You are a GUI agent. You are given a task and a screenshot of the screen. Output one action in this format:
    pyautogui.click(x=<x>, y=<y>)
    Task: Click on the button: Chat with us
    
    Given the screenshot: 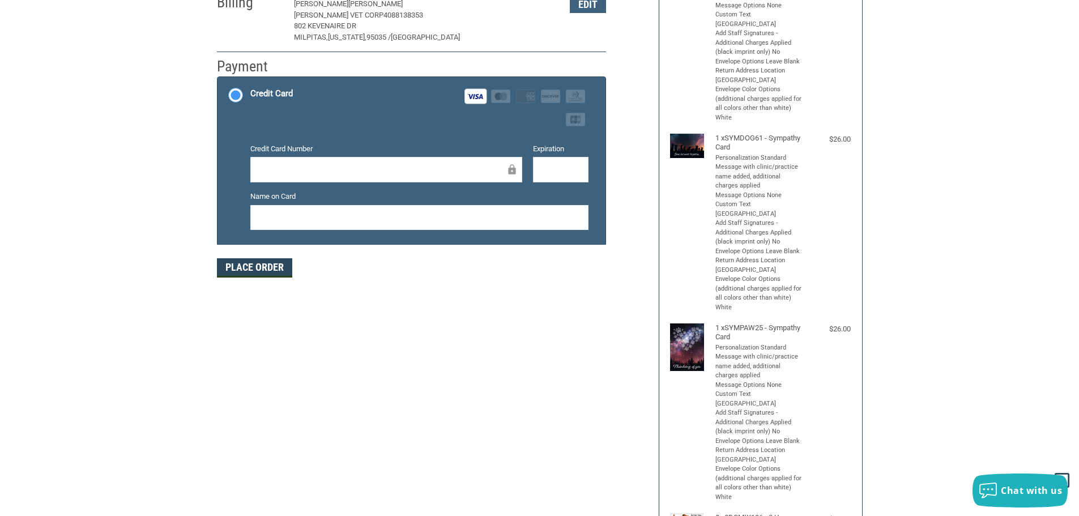 What is the action you would take?
    pyautogui.click(x=1020, y=491)
    